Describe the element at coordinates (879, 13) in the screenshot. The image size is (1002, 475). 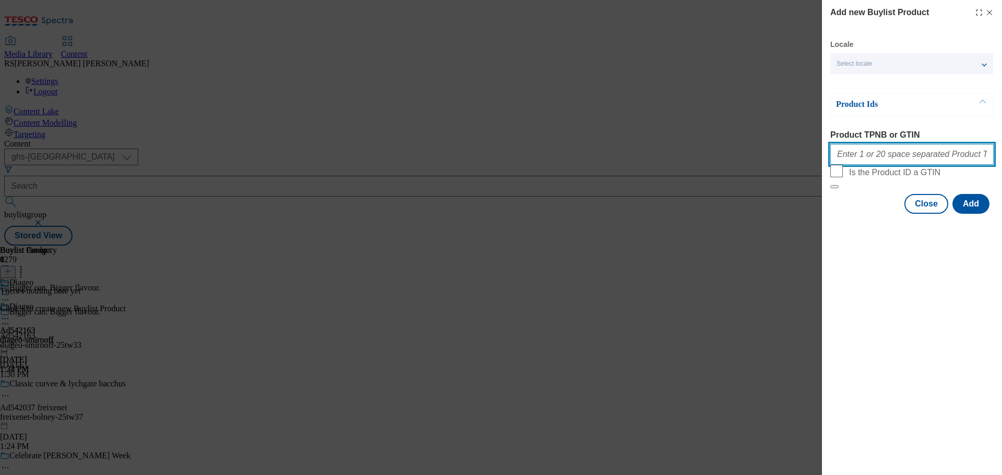
I see `h4: Add new Buylist Product` at that location.